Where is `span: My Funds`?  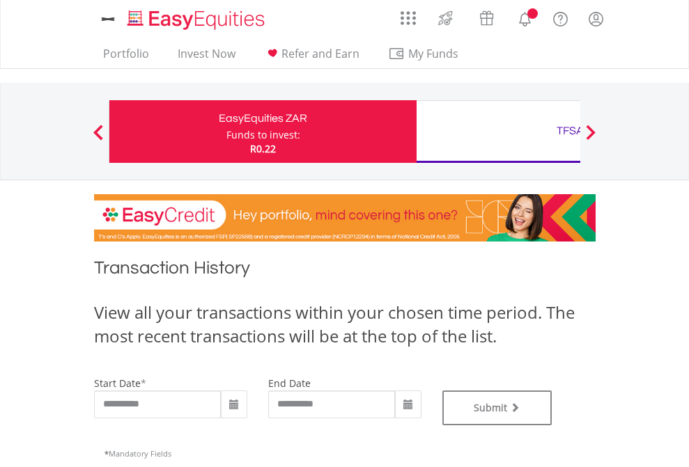
span: My Funds is located at coordinates (433, 54).